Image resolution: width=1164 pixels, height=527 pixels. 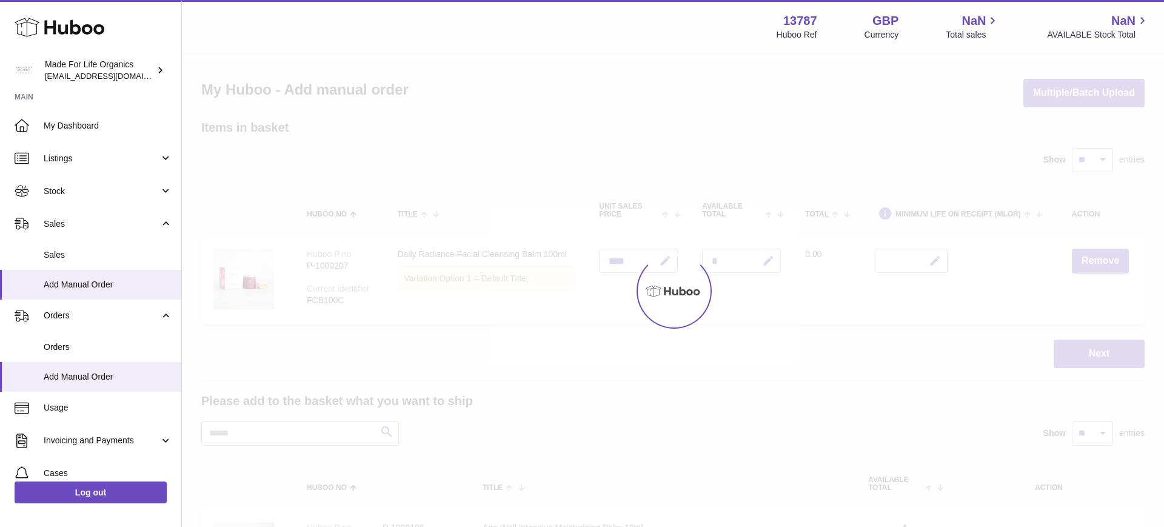 I want to click on a: NaN Total sales, so click(x=973, y=27).